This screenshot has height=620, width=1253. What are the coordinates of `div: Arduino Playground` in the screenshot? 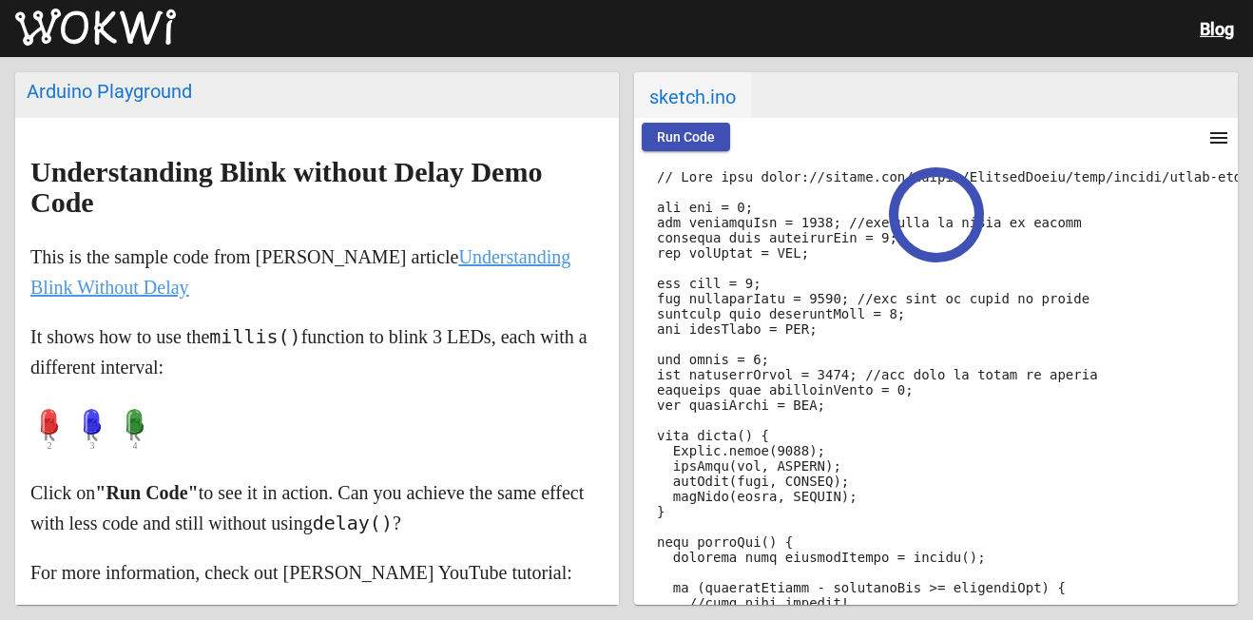 It's located at (316, 91).